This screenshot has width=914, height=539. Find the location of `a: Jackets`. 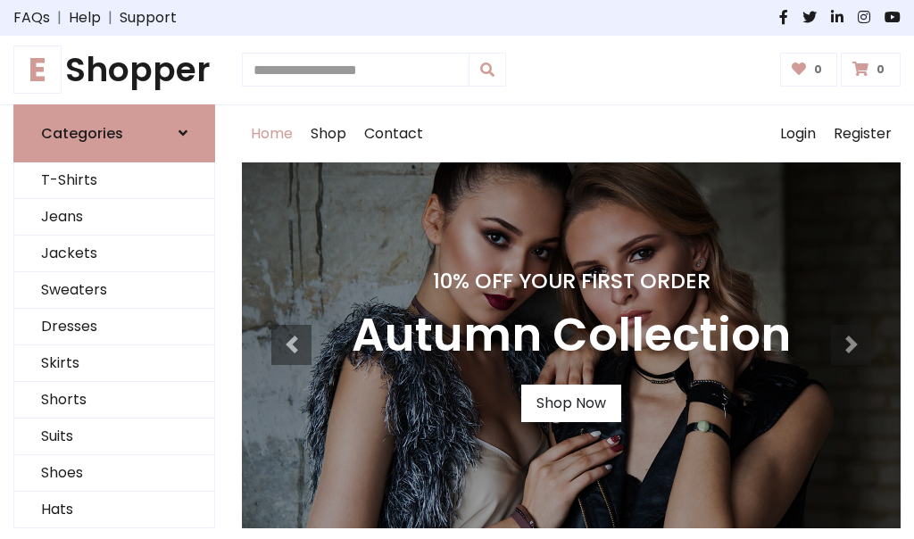

a: Jackets is located at coordinates (114, 253).